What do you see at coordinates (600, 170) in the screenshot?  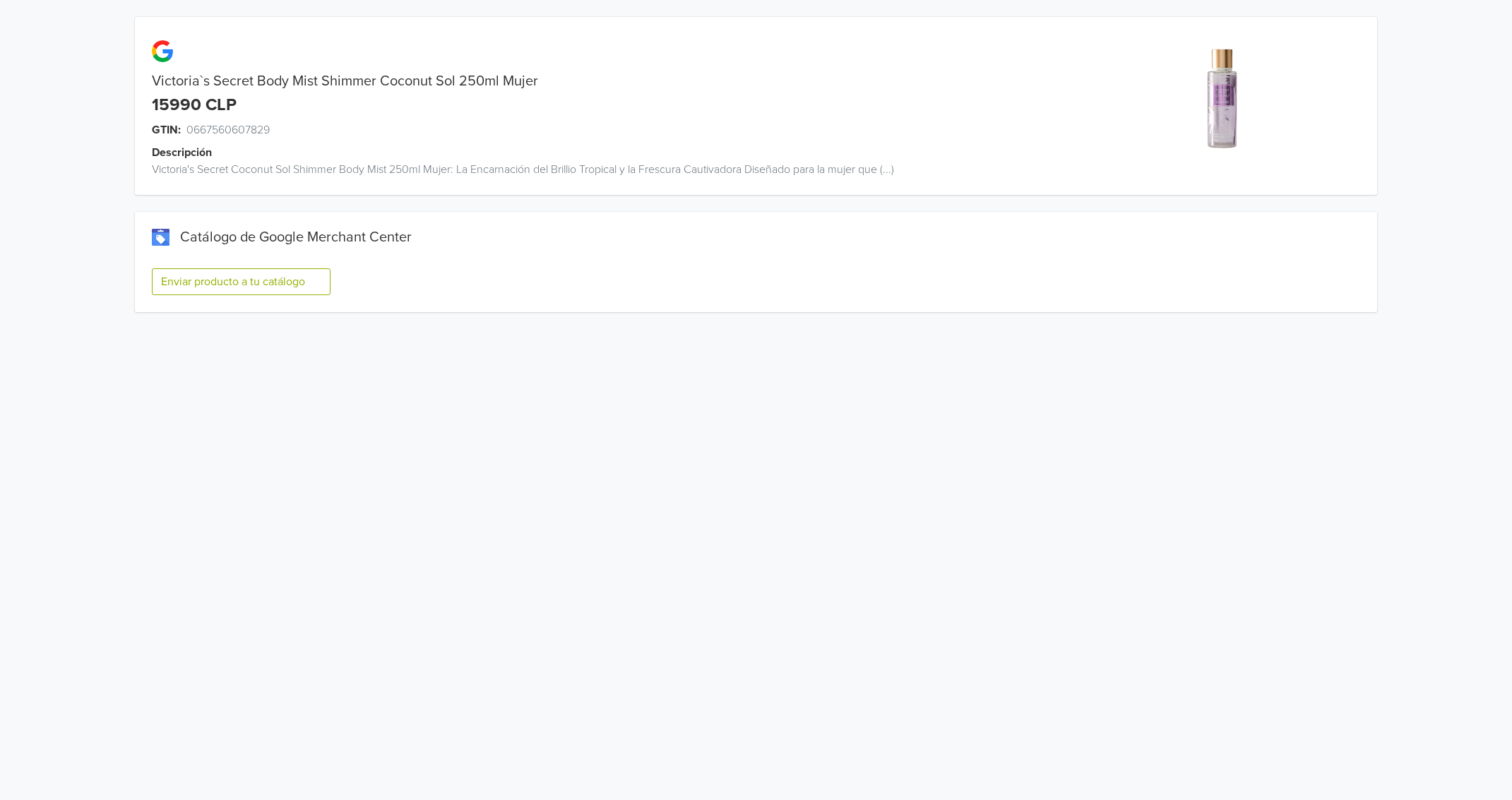 I see `div: Victoria's Secret Coconut Sol Shimmer Body Mist 250ml Mujer: La Encarnación del Brillio Tropical ...` at bounding box center [600, 170].